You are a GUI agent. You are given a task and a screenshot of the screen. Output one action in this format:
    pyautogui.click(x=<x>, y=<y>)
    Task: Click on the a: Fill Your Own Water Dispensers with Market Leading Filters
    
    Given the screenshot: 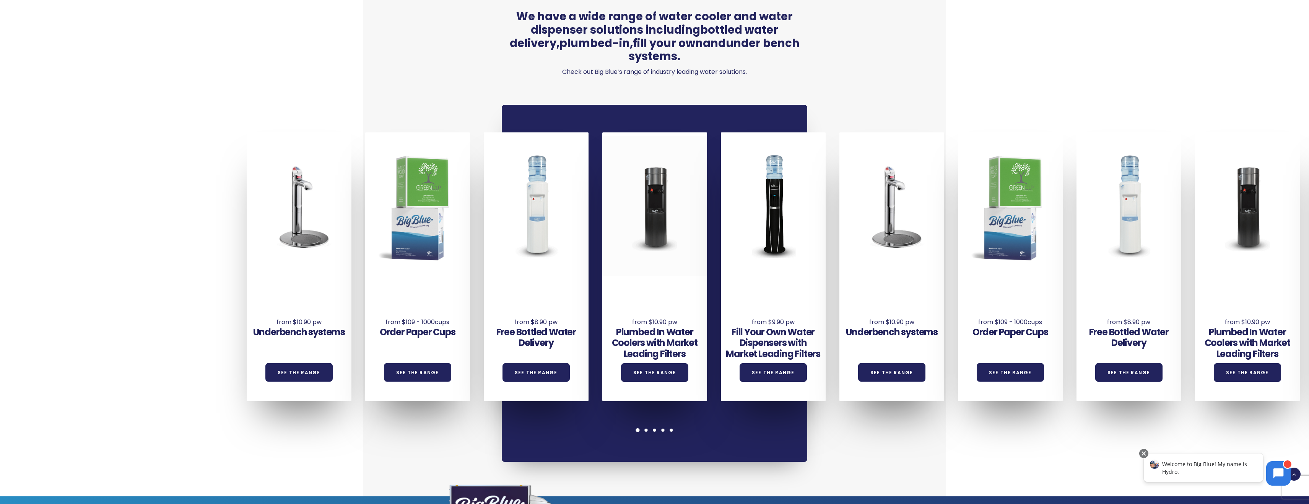 What is the action you would take?
    pyautogui.click(x=773, y=343)
    